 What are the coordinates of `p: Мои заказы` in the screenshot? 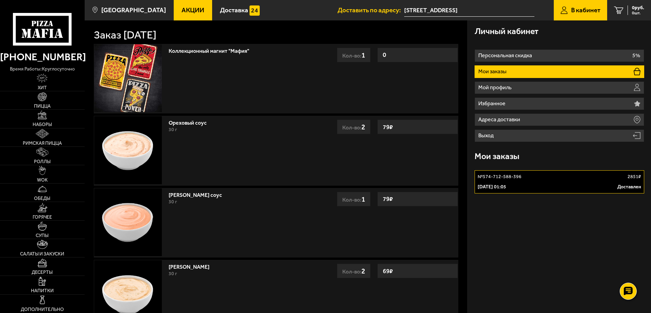 It's located at (494, 71).